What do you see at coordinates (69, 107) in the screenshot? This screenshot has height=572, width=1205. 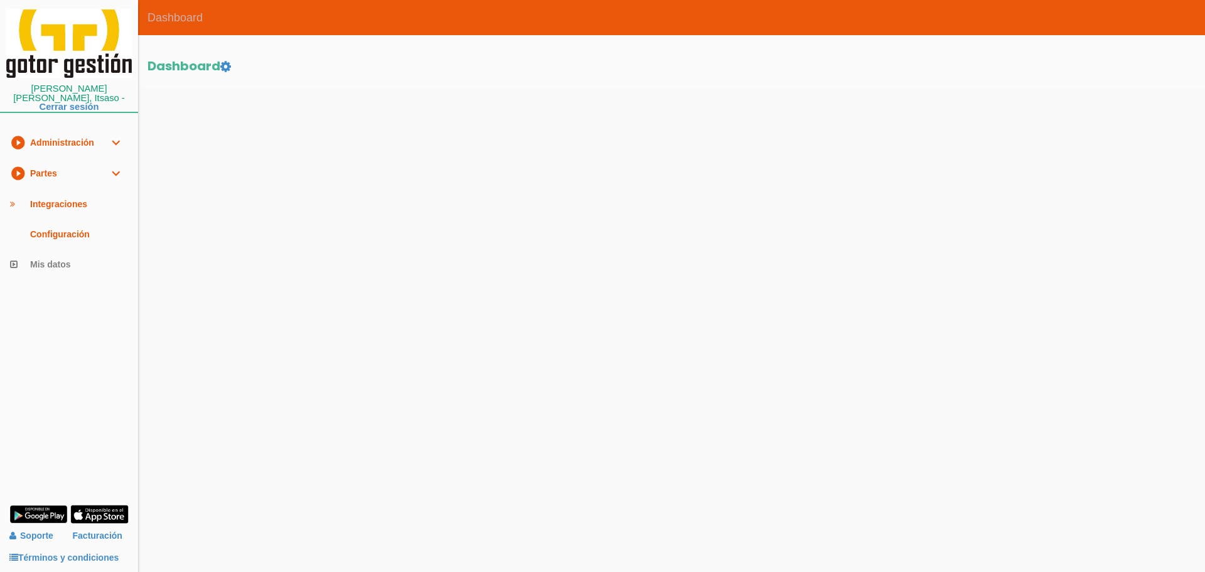 I see `a: Cerrar sesión` at bounding box center [69, 107].